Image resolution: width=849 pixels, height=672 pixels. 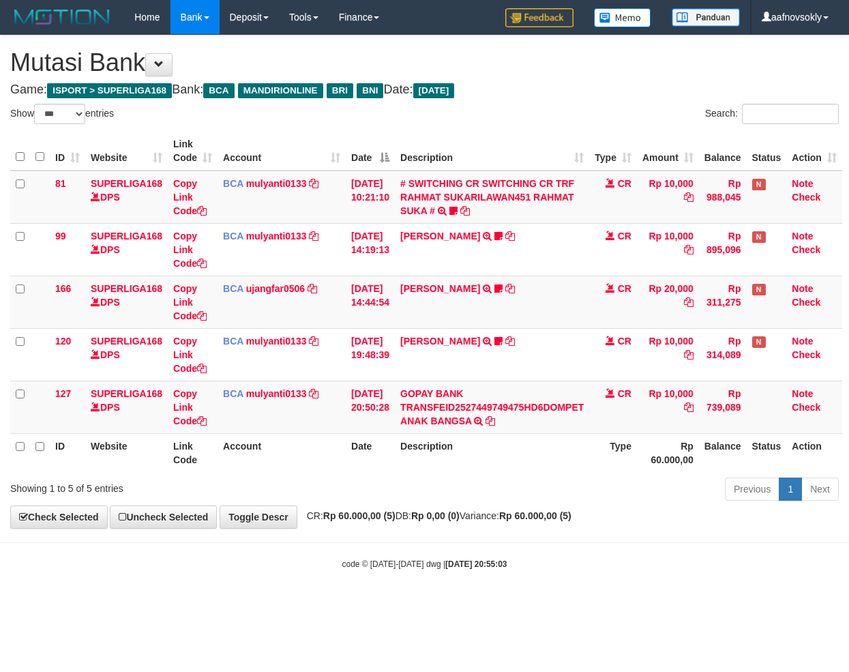 What do you see at coordinates (435, 516) in the screenshot?
I see `strong: Rp 0,00 (0)` at bounding box center [435, 516].